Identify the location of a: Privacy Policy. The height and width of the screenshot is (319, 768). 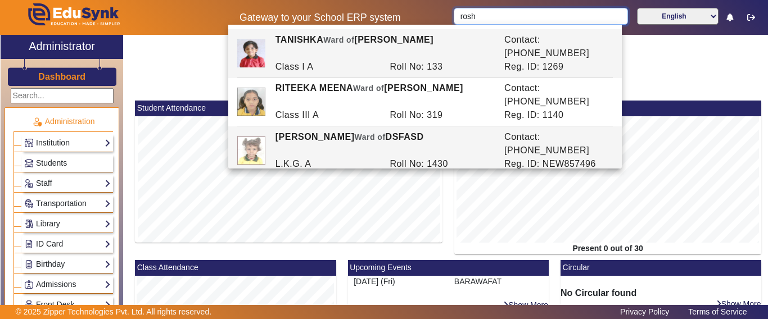
(644, 312).